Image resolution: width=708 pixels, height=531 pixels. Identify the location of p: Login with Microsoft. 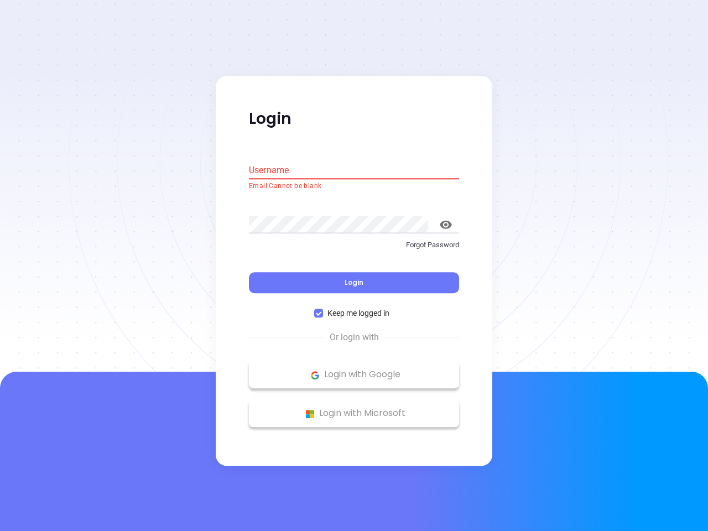
(354, 413).